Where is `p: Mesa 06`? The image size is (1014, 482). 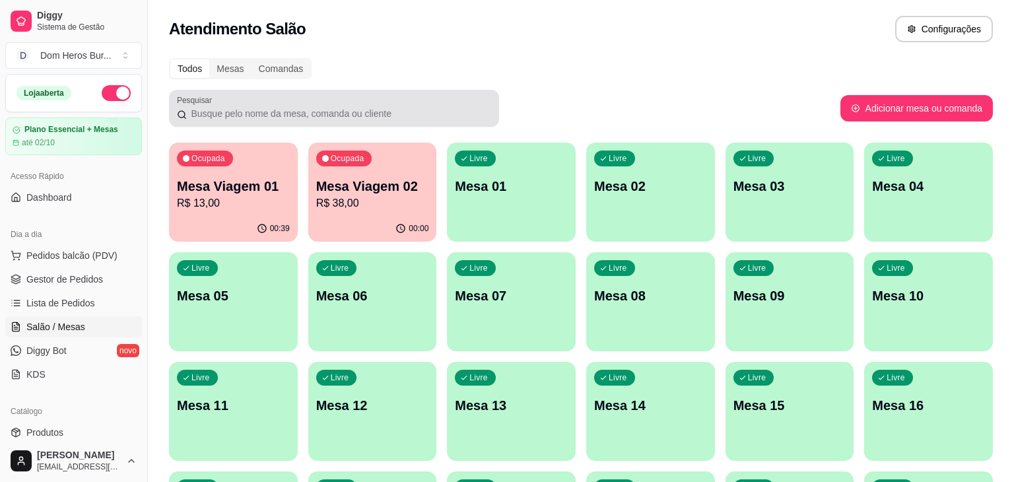
p: Mesa 06 is located at coordinates (372, 296).